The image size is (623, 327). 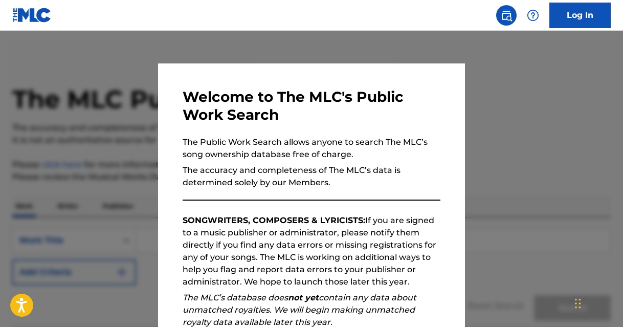 I want to click on p: The Public Work Search allows anyone to search The MLC’s song ownership database free of charge., so click(x=312, y=148).